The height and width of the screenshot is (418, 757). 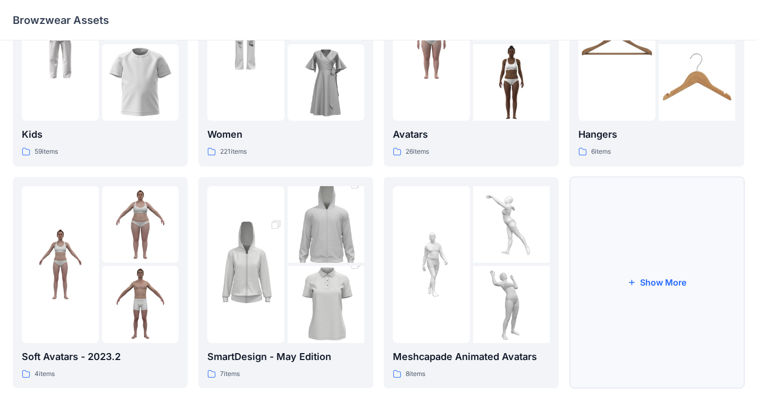 What do you see at coordinates (286, 135) in the screenshot?
I see `p: Women` at bounding box center [286, 135].